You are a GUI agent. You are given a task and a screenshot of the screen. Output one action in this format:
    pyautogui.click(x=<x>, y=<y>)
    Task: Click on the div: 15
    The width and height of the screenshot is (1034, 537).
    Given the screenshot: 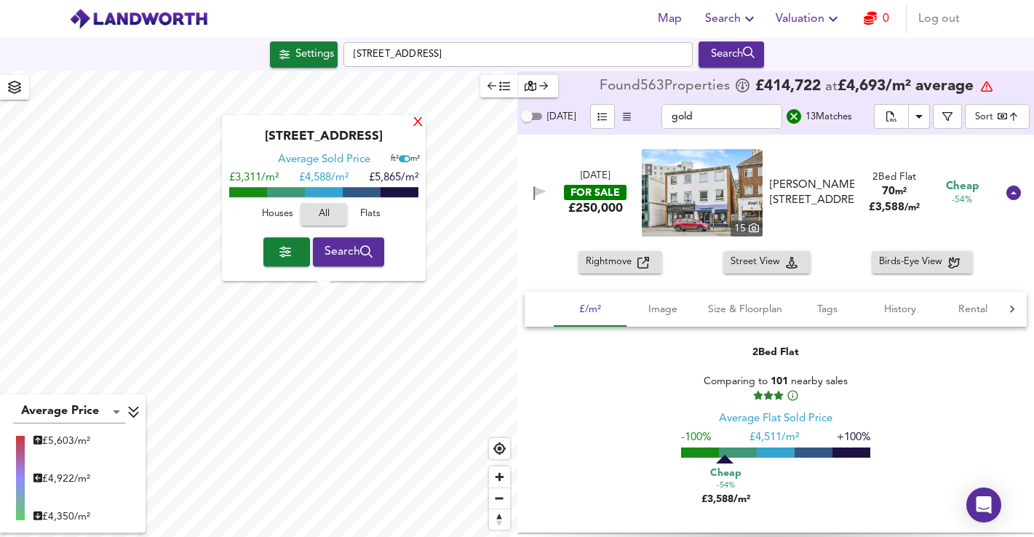 What is the action you would take?
    pyautogui.click(x=747, y=229)
    